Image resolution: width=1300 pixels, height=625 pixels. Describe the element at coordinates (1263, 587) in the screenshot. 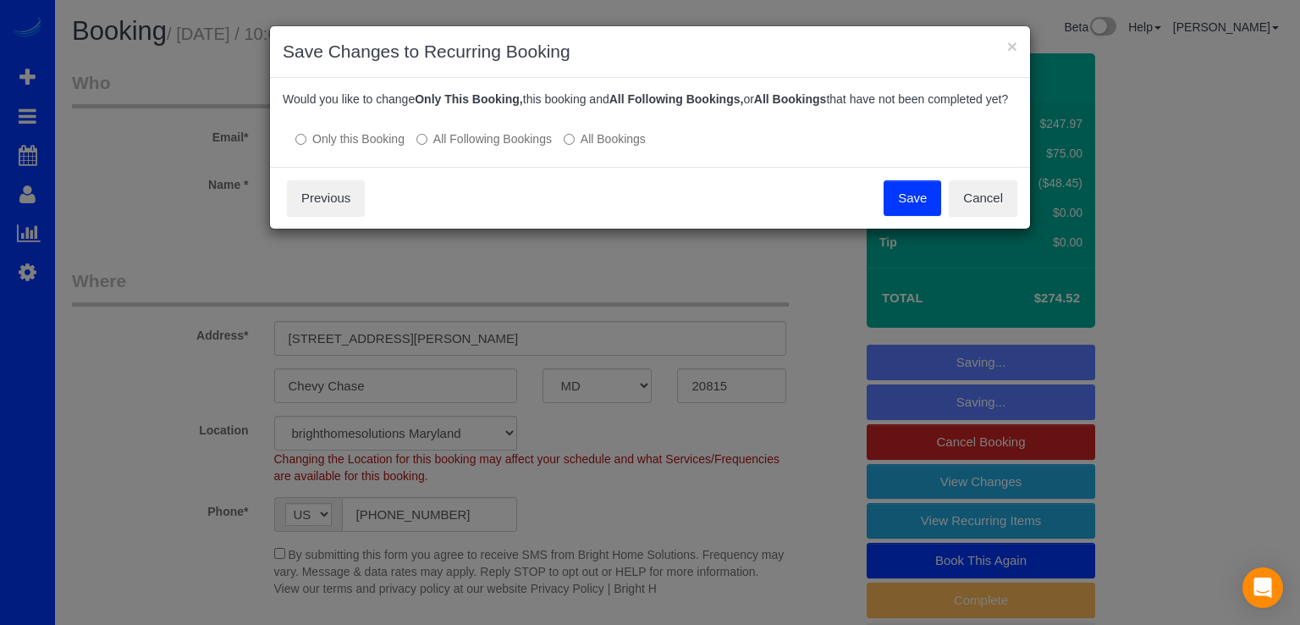

I see `div: Open Intercom Messenger` at that location.